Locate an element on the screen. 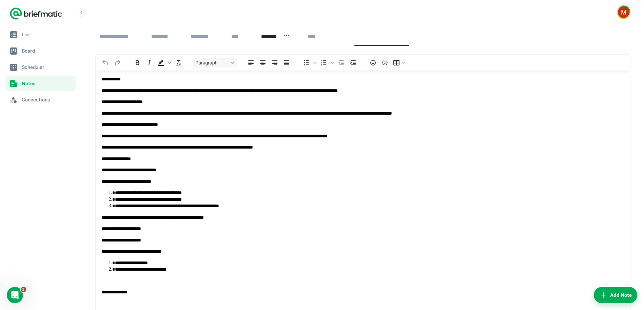 This screenshot has height=310, width=644. div: Background color Black is located at coordinates (164, 63).